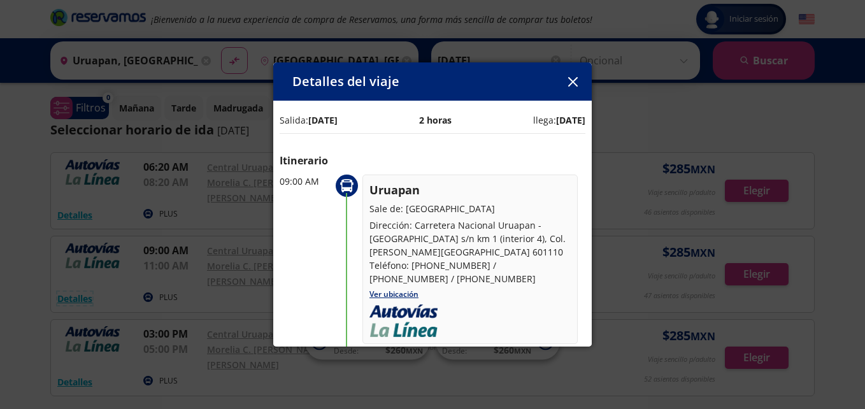  I want to click on p: Salida:, so click(308, 120).